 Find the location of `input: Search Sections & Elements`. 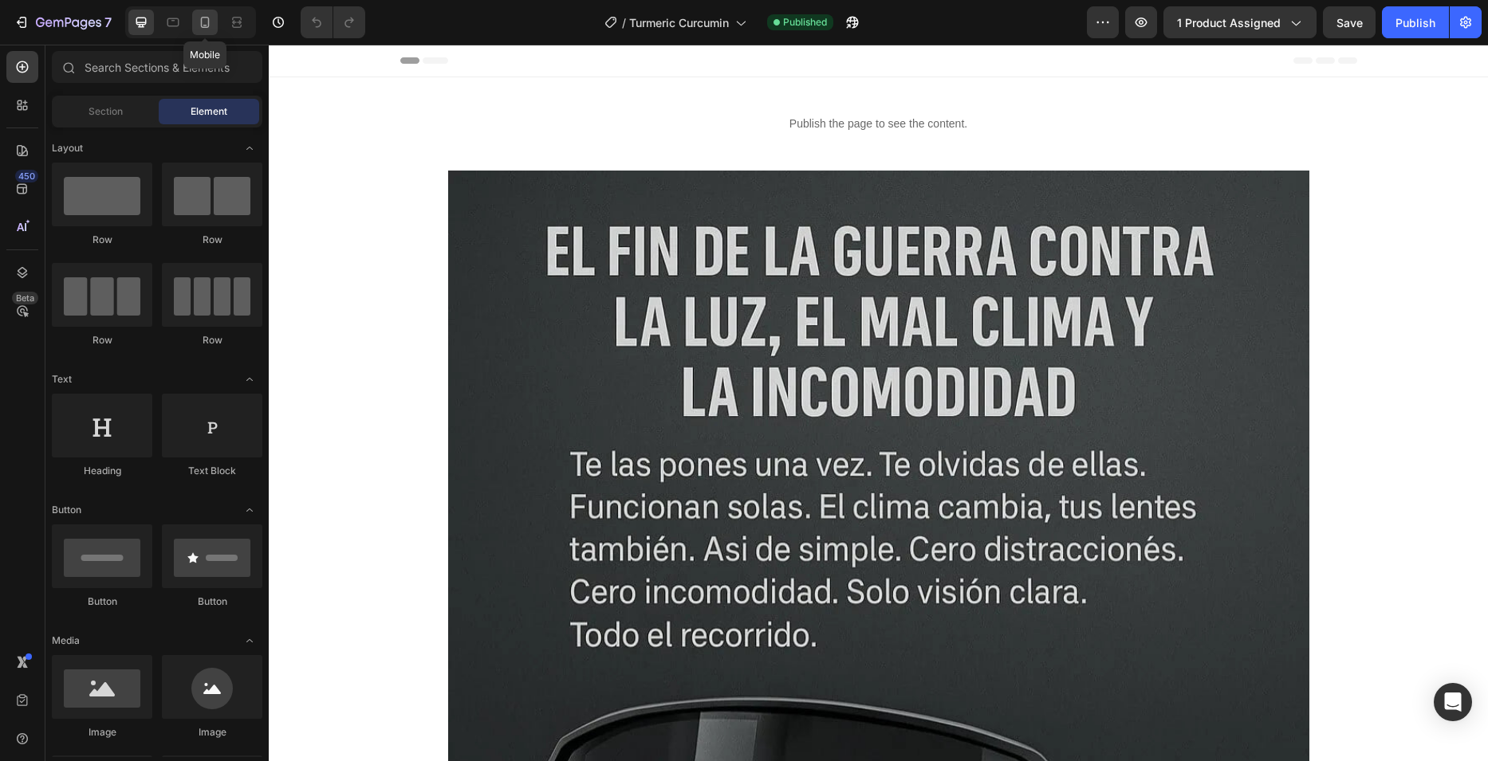

input: Search Sections & Elements is located at coordinates (157, 67).